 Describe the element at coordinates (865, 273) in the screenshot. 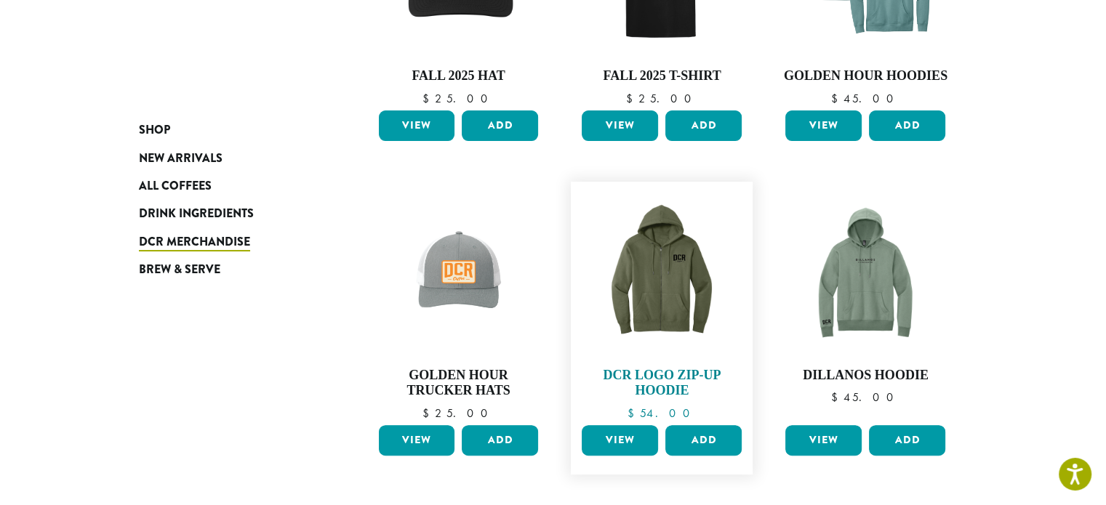

I see `img: DCR-Dillanos-Hoodie-Laurel-Green.png` at that location.